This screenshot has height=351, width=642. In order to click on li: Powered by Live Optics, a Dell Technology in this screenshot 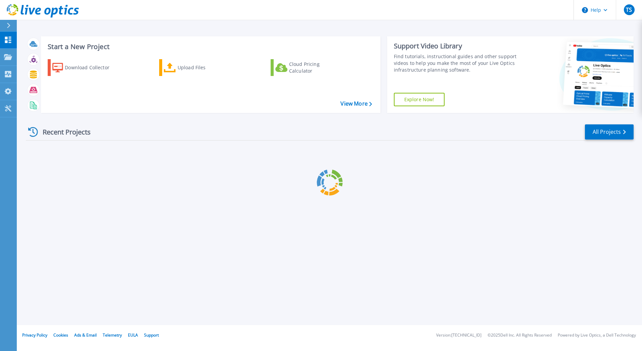, I will do `click(597, 335)`.